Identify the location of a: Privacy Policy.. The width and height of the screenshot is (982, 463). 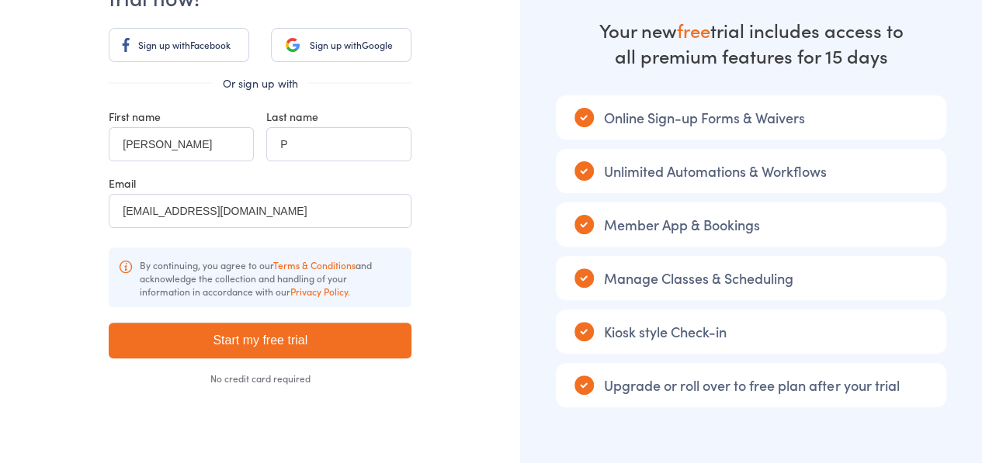
(320, 291).